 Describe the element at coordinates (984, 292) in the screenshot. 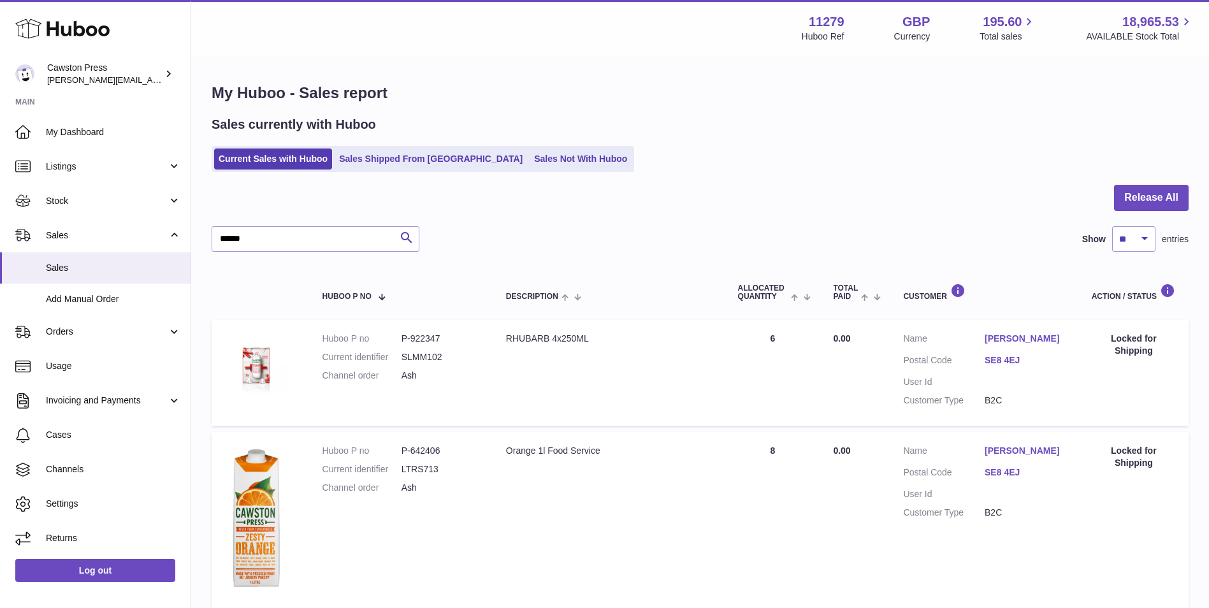

I see `div: Customer` at that location.